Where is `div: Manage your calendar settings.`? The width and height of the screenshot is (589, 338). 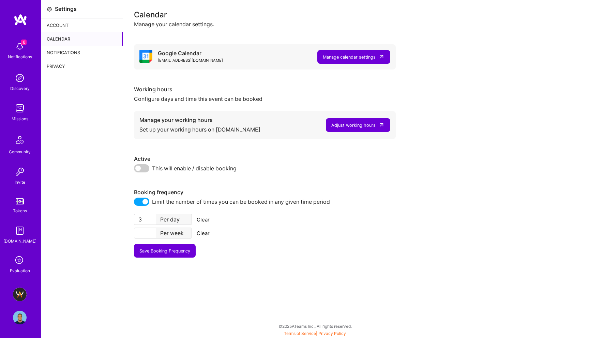 div: Manage your calendar settings. is located at coordinates (356, 24).